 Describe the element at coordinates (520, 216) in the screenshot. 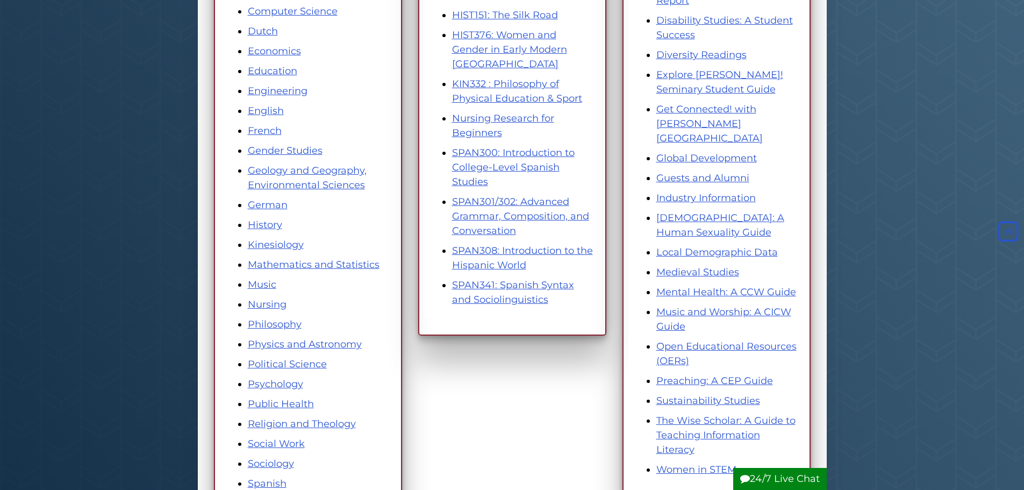

I see `a: SPAN301/302: Advanced Grammar, Composition, and Conversation` at that location.